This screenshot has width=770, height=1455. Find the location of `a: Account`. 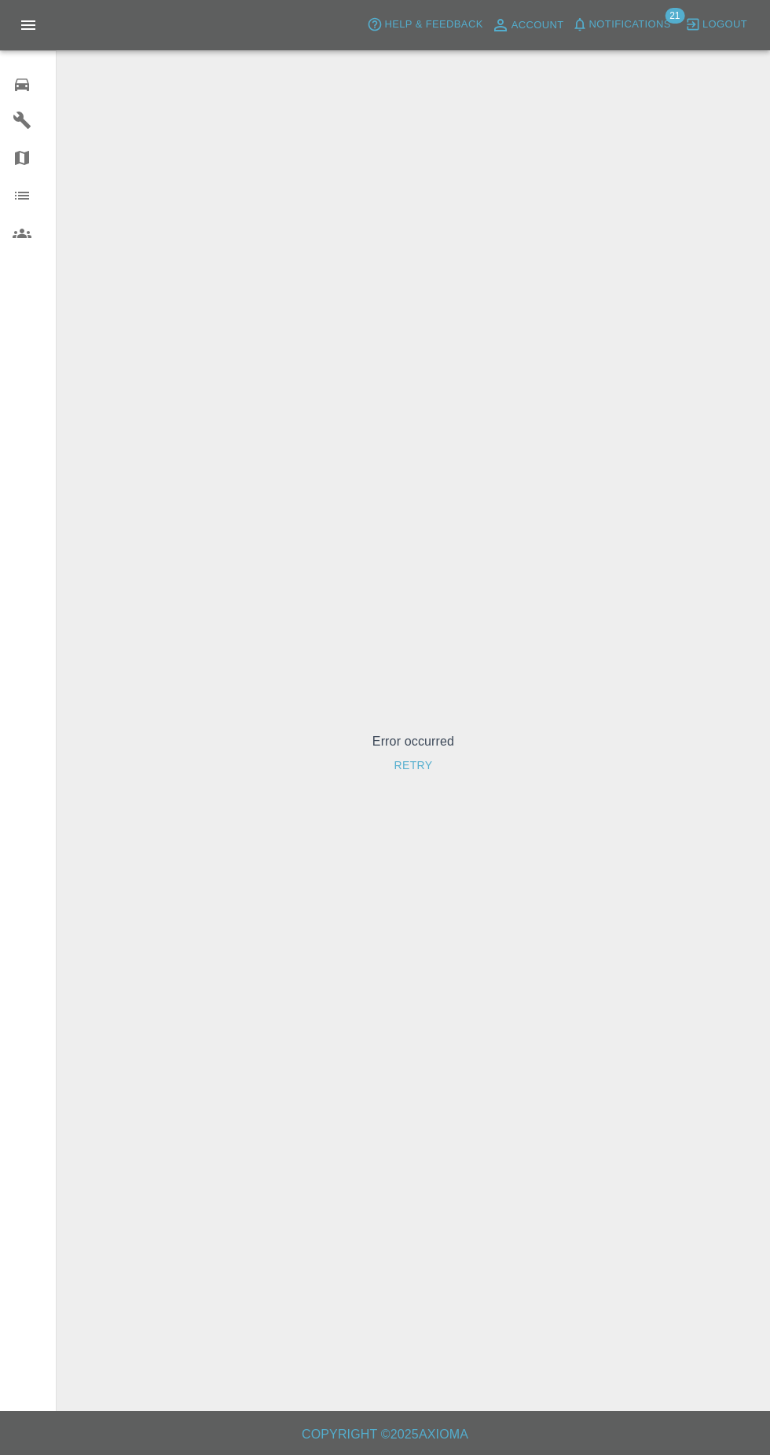

a: Account is located at coordinates (527, 25).